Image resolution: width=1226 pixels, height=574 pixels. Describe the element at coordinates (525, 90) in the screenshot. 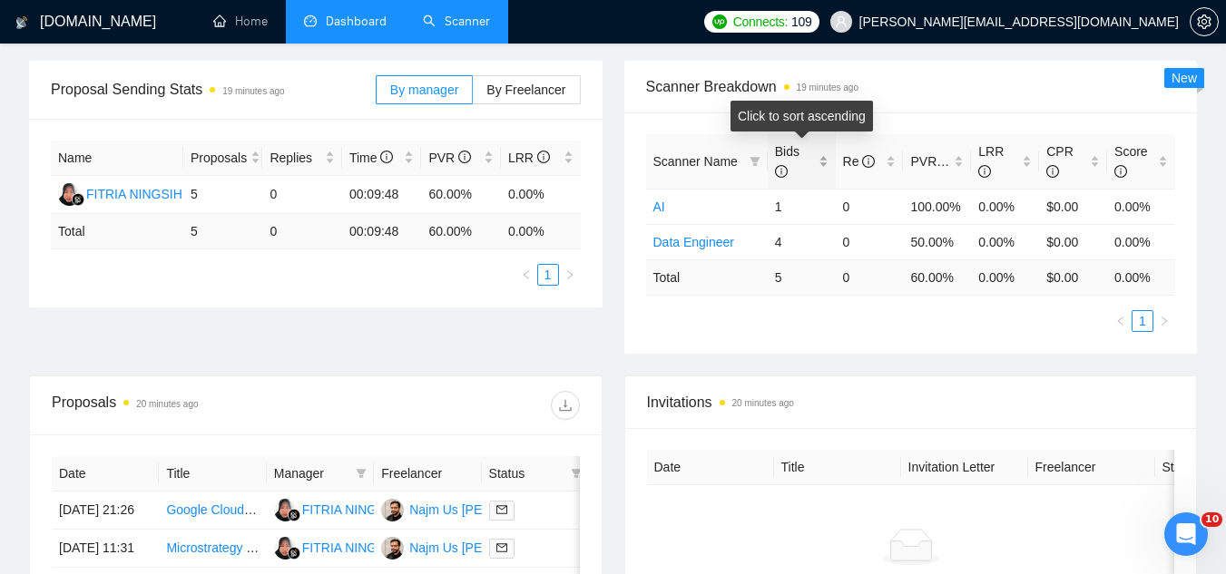

I see `span: By Freelancer` at that location.